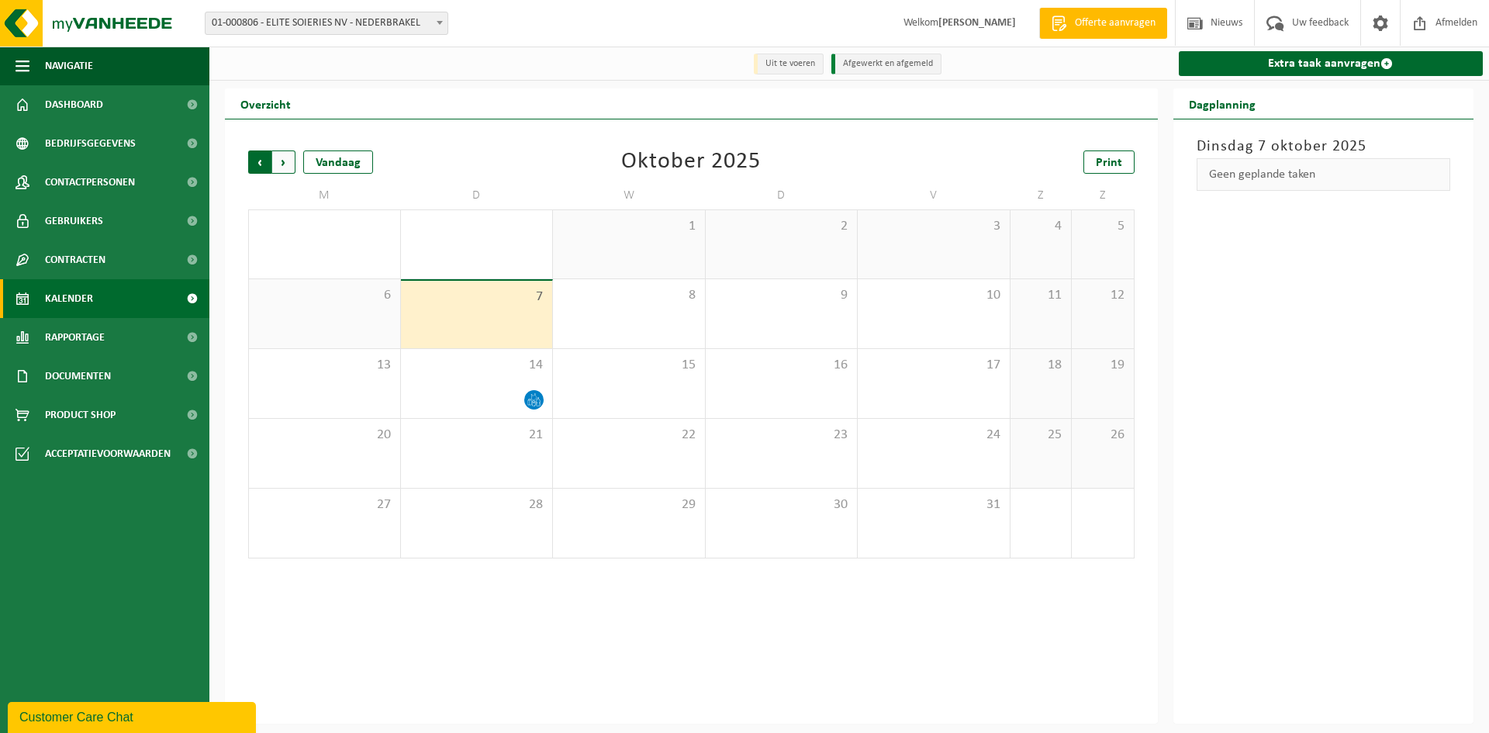 The width and height of the screenshot is (1489, 733). What do you see at coordinates (284, 162) in the screenshot?
I see `span: Volgende` at bounding box center [284, 162].